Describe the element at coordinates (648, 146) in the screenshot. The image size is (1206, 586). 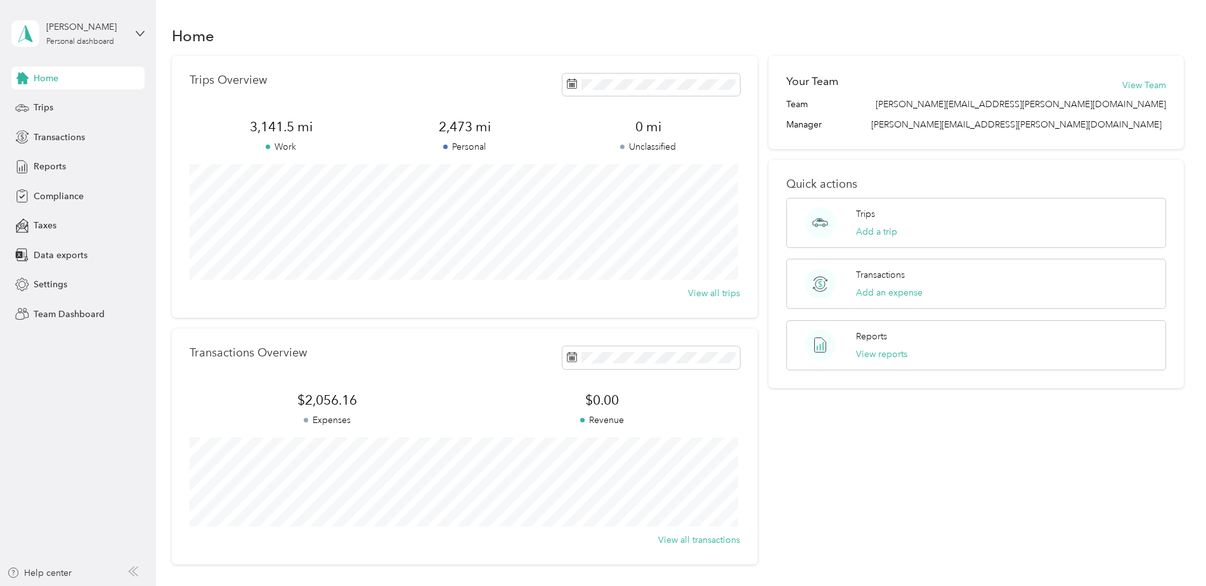
I see `p: Unclassified` at that location.